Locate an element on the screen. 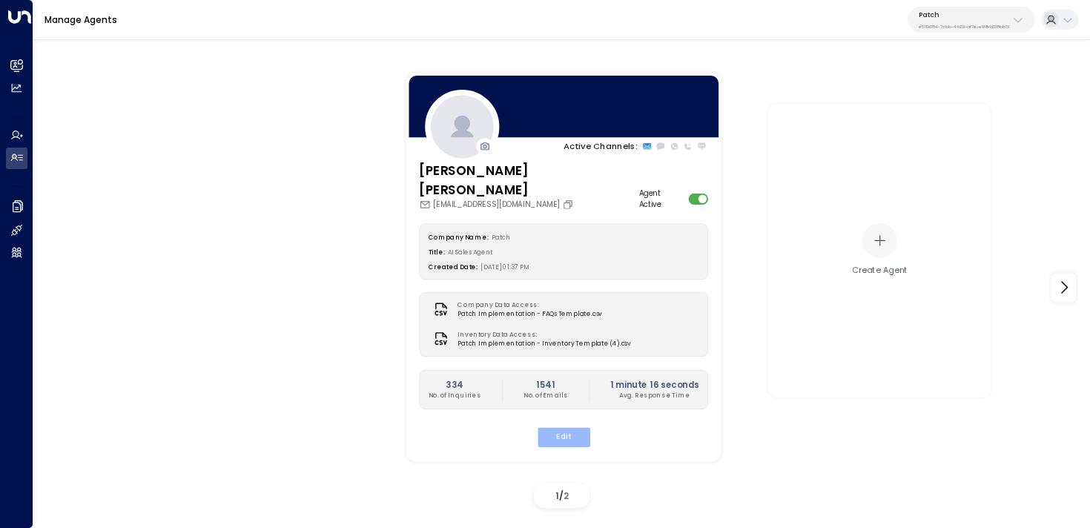 This screenshot has height=528, width=1090. p: No. of Emails is located at coordinates (545, 394).